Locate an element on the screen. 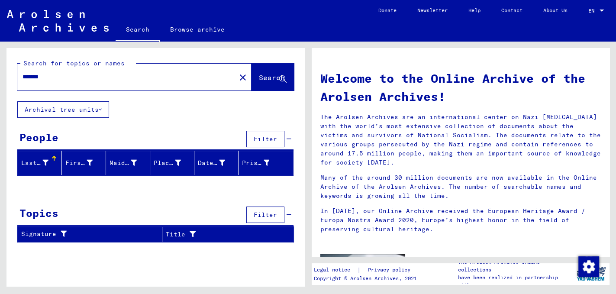  a: Search is located at coordinates (138, 30).